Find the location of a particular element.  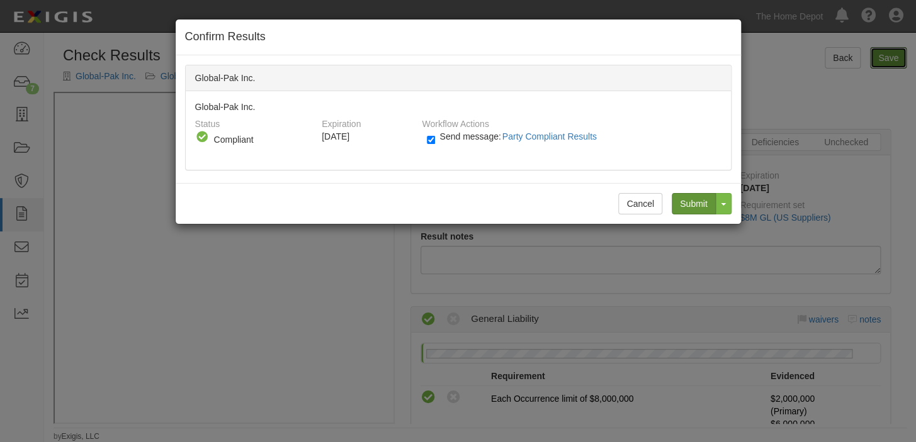

label: Expiration is located at coordinates (341, 121).